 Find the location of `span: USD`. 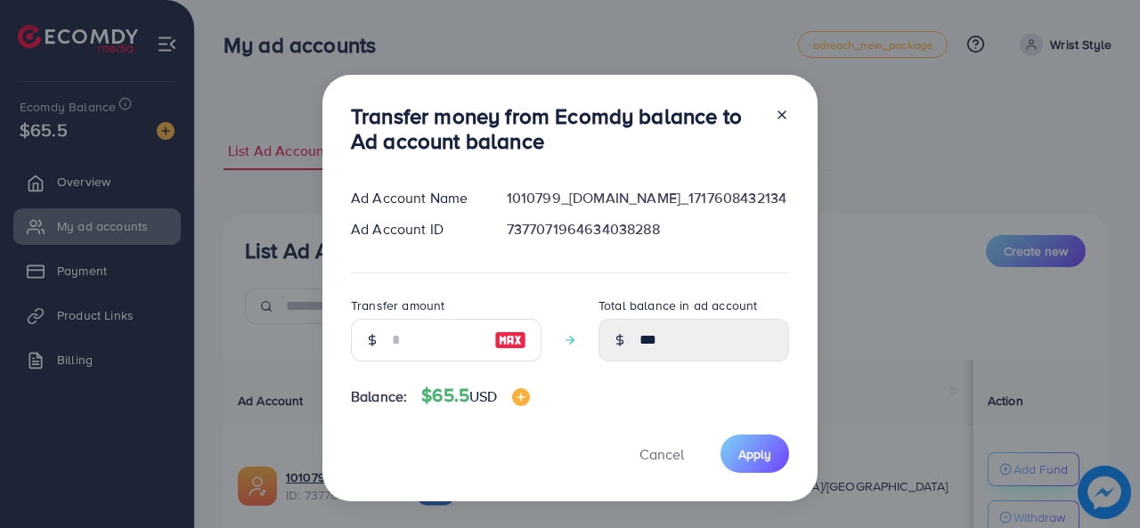

span: USD is located at coordinates (483, 396).